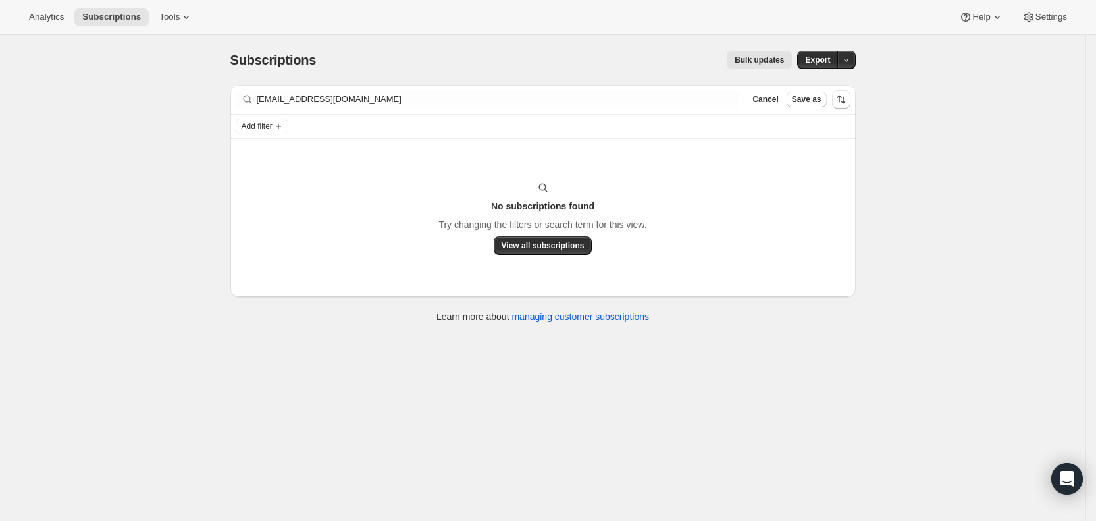  What do you see at coordinates (169, 17) in the screenshot?
I see `span: Tools` at bounding box center [169, 17].